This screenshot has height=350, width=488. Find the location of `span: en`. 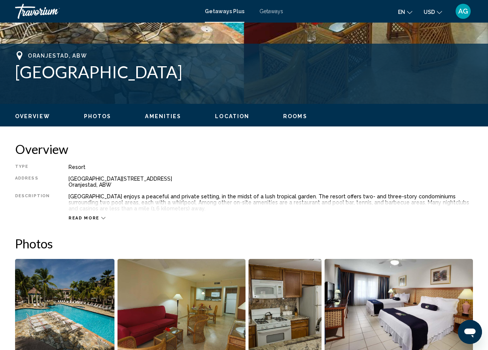

span: en is located at coordinates (401, 12).